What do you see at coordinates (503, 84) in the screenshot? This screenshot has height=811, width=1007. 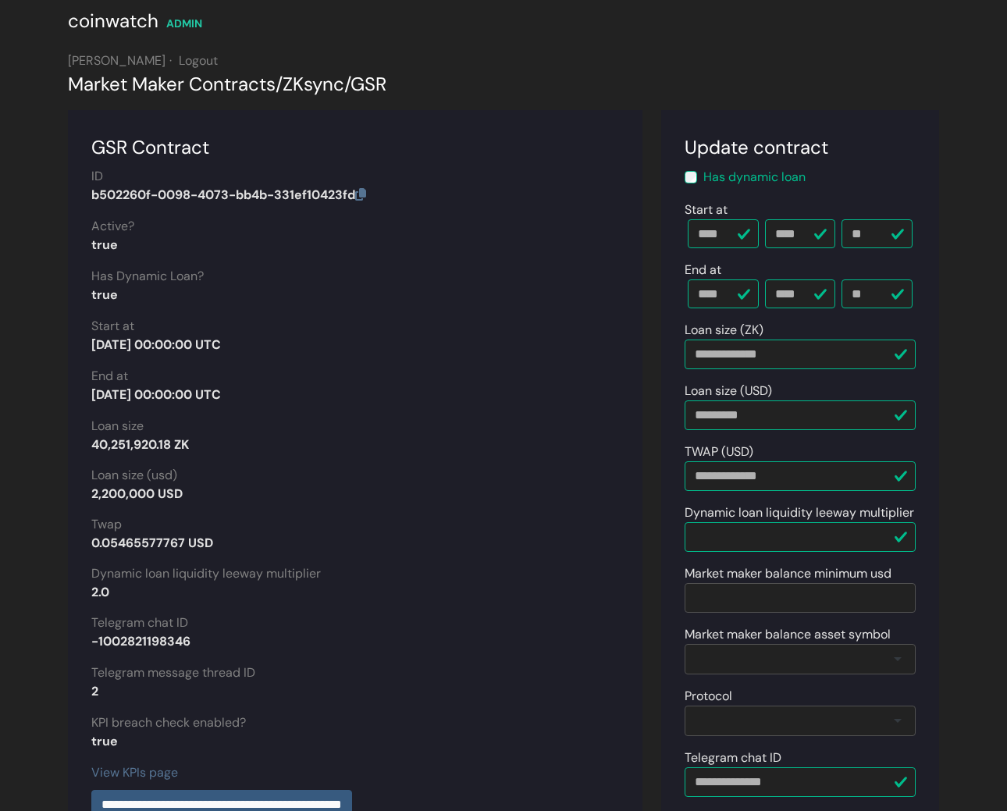 I see `div: Market Maker Contracts ZKsync GSR` at bounding box center [503, 84].